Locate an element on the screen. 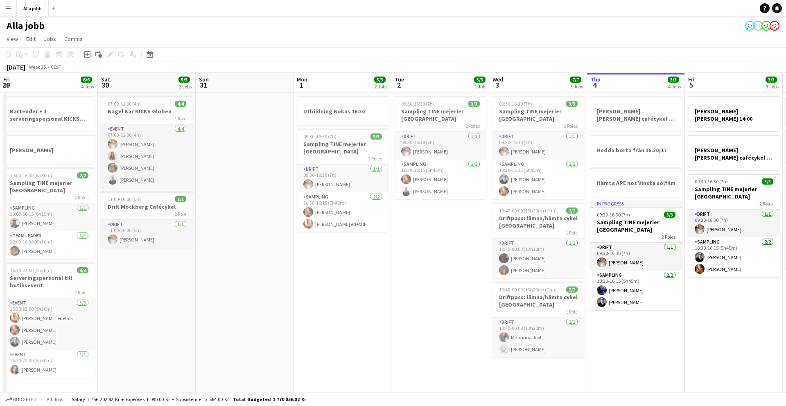  span: 5/5 is located at coordinates (184, 79).